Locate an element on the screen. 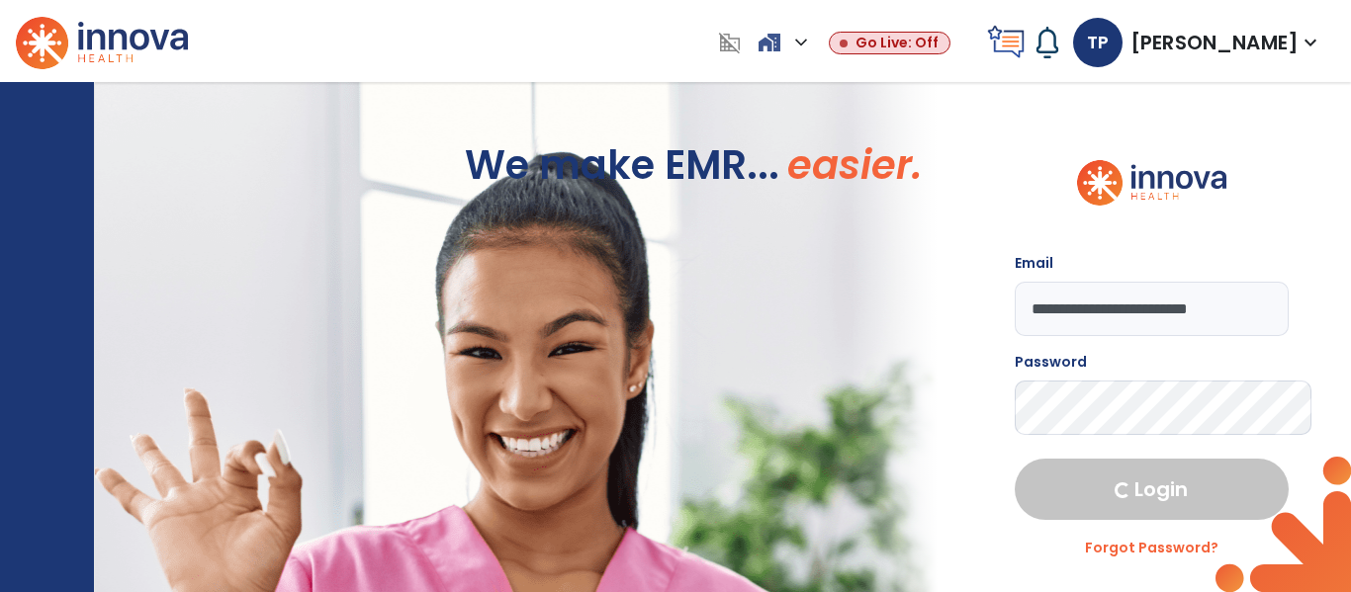  button: Login is located at coordinates (1151, 489).